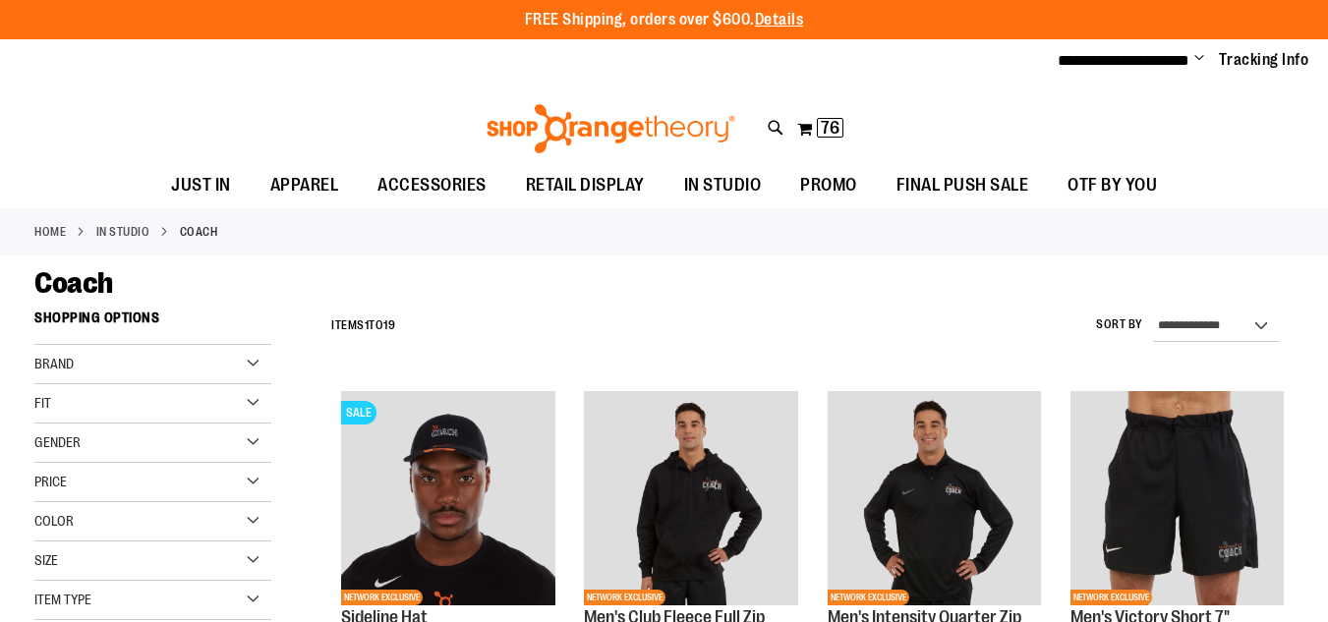 The width and height of the screenshot is (1328, 622). What do you see at coordinates (57, 442) in the screenshot?
I see `span: Gender` at bounding box center [57, 442].